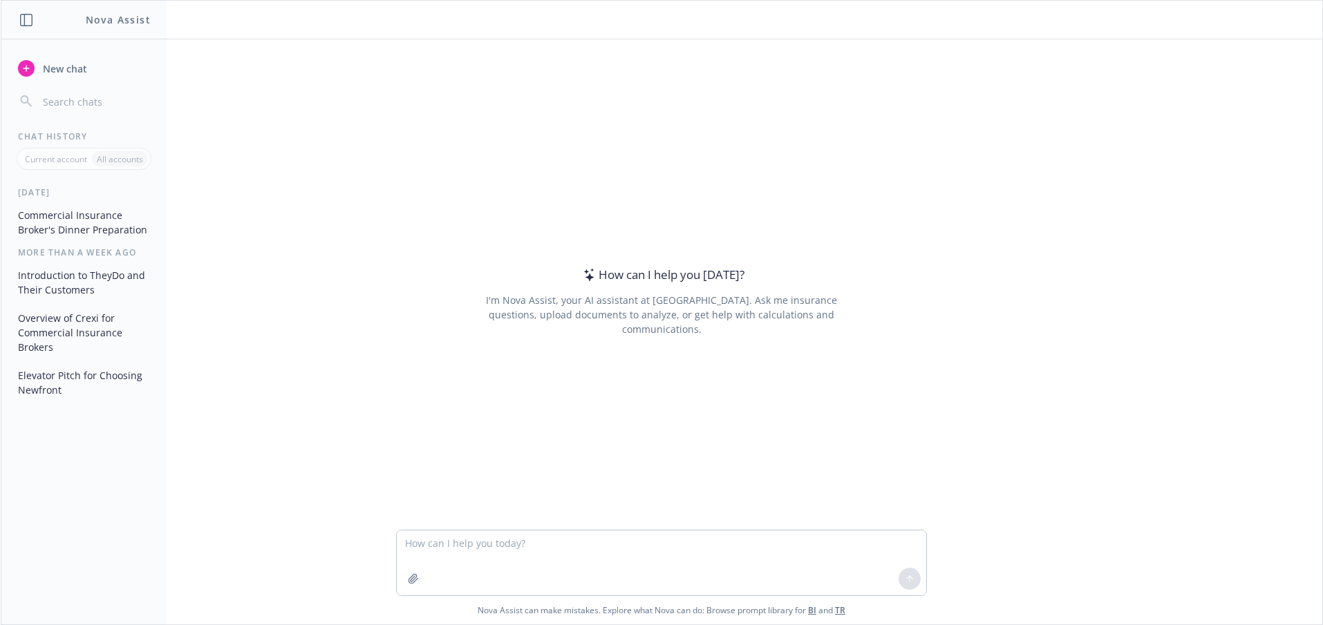 The height and width of the screenshot is (625, 1323). Describe the element at coordinates (840, 610) in the screenshot. I see `a: TR` at that location.